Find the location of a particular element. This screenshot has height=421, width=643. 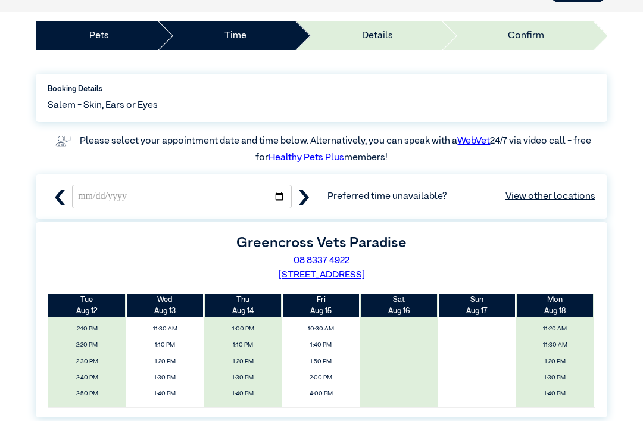

a: Time is located at coordinates (235, 36).